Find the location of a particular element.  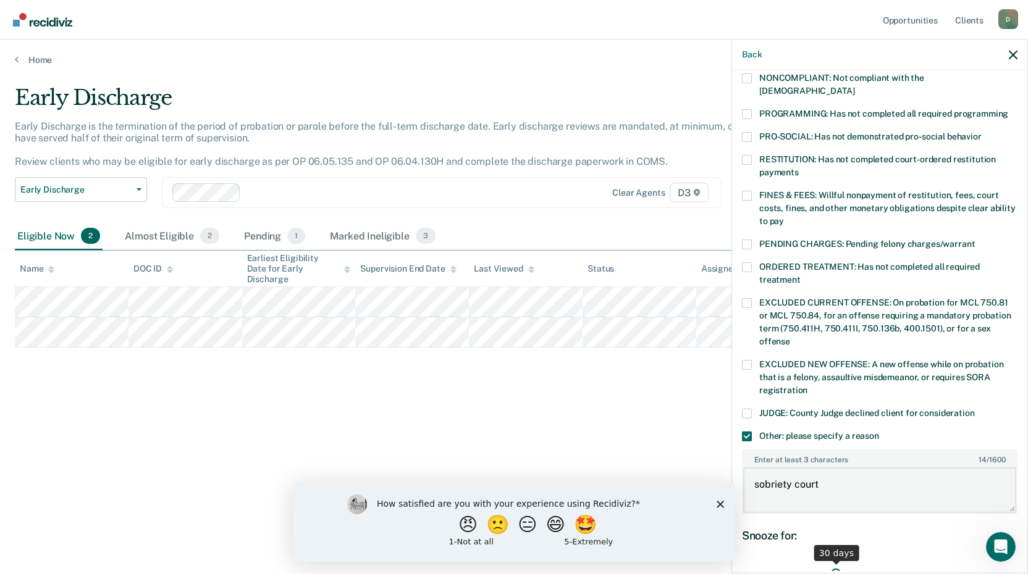

div: Almost Eligible is located at coordinates (172, 237).